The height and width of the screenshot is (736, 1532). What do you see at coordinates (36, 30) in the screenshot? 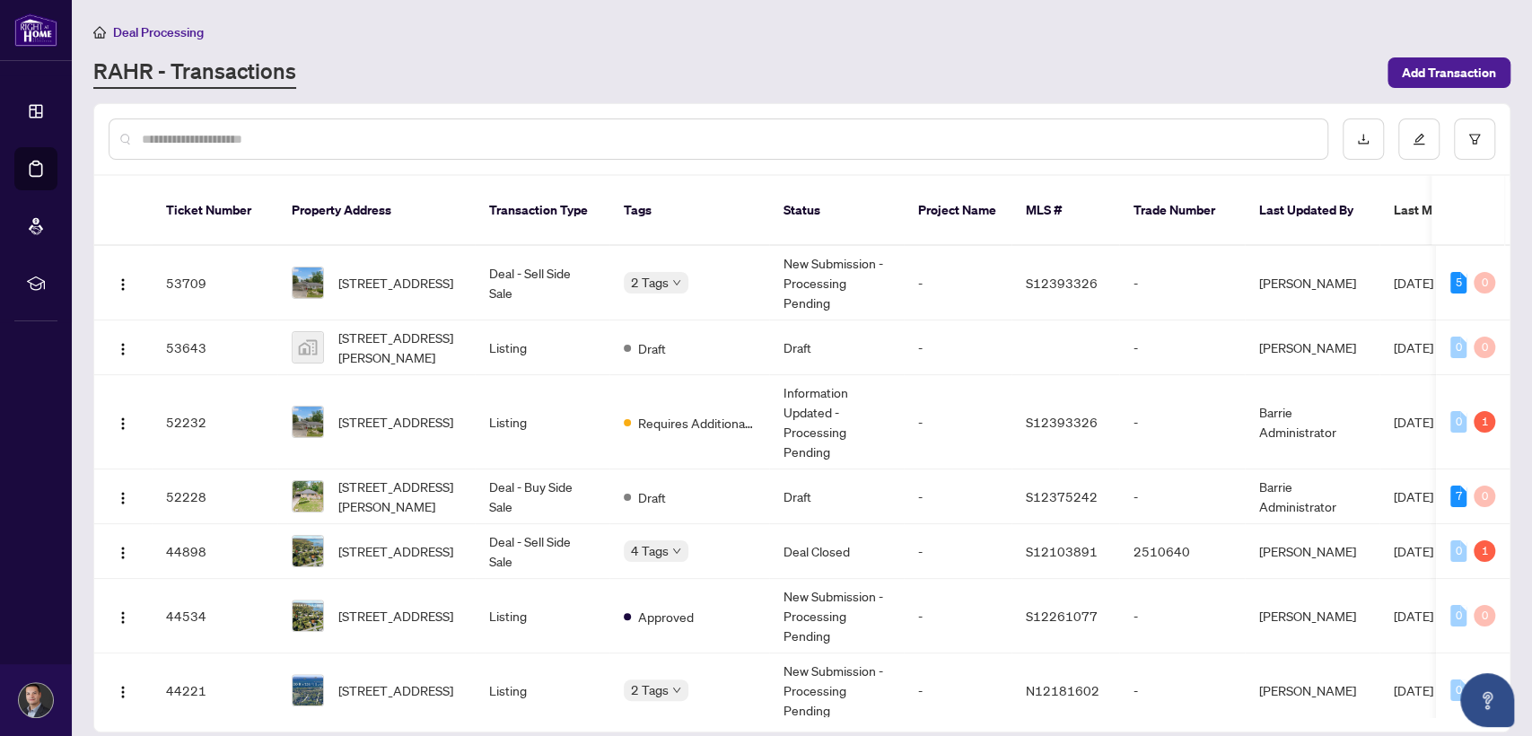
I see `img: logo` at bounding box center [36, 30].